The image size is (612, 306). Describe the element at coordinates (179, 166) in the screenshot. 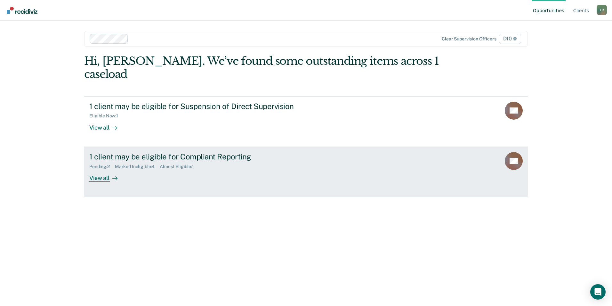

I see `div: Almost Eligible : 1` at that location.